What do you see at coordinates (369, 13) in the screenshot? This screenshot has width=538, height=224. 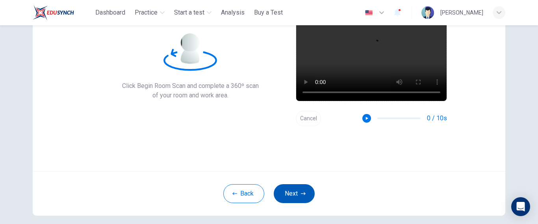 I see `img: en` at bounding box center [369, 13].